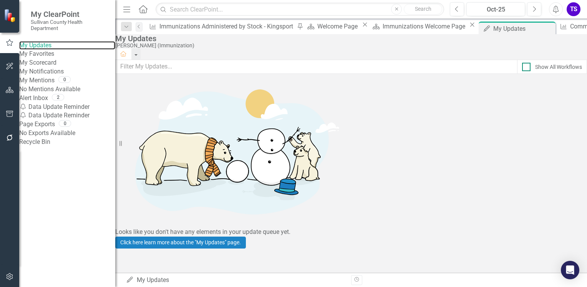  What do you see at coordinates (570, 270) in the screenshot?
I see `div: Open Intercom Messenger` at bounding box center [570, 270].